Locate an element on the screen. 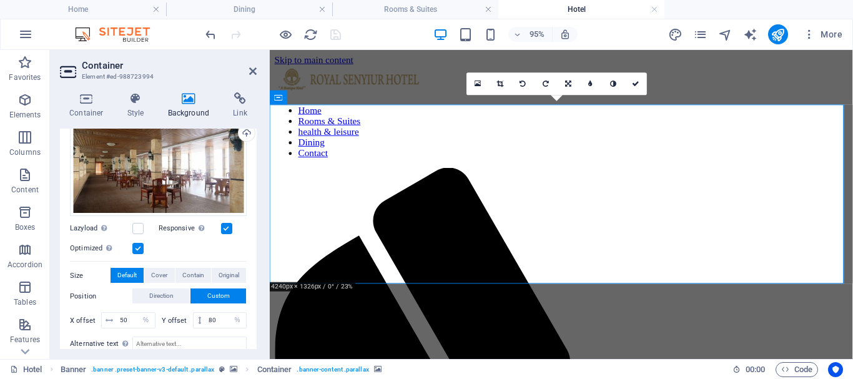 The height and width of the screenshot is (379, 853). span: 00 00 is located at coordinates (755, 370).